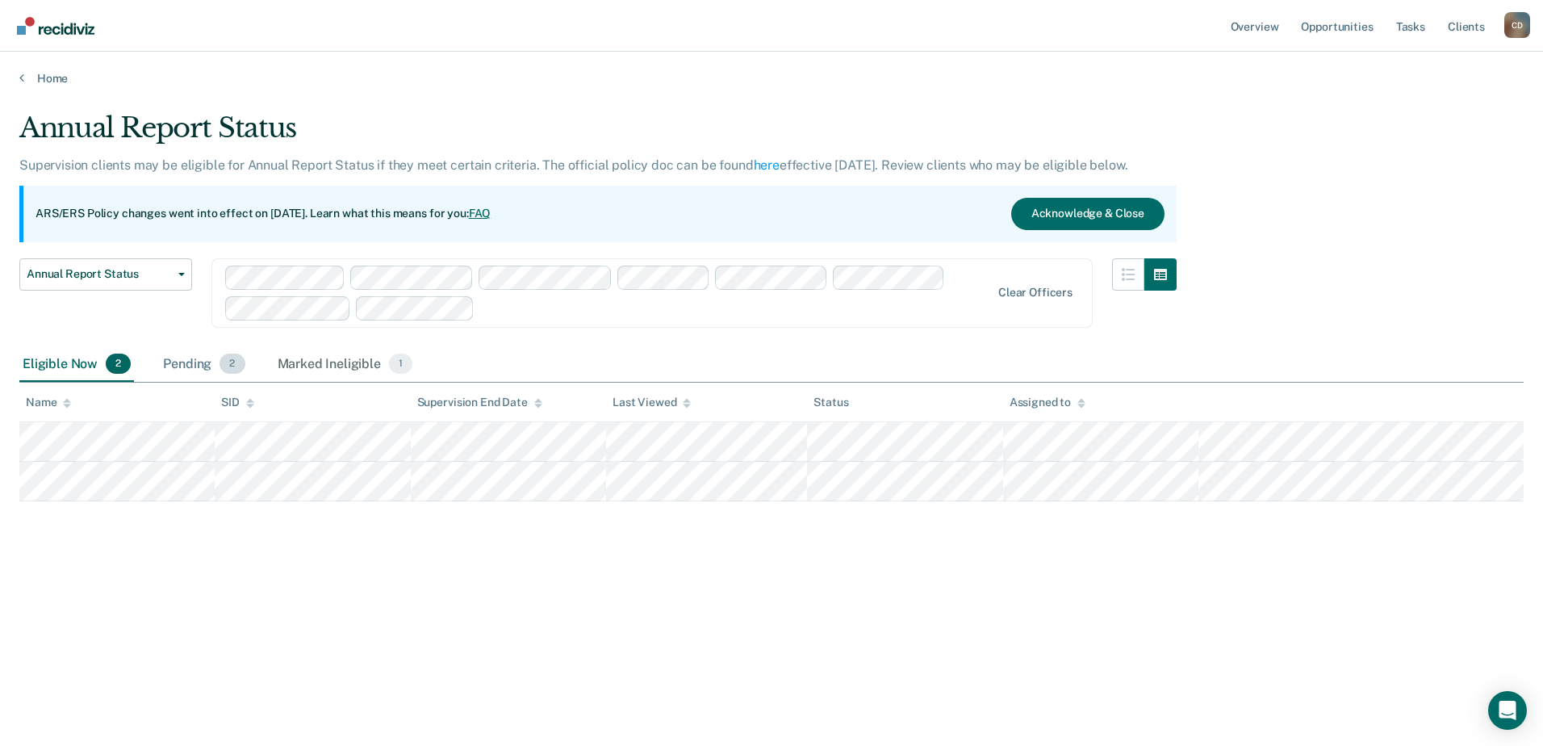  What do you see at coordinates (56, 26) in the screenshot?
I see `img: Recidiviz` at bounding box center [56, 26].